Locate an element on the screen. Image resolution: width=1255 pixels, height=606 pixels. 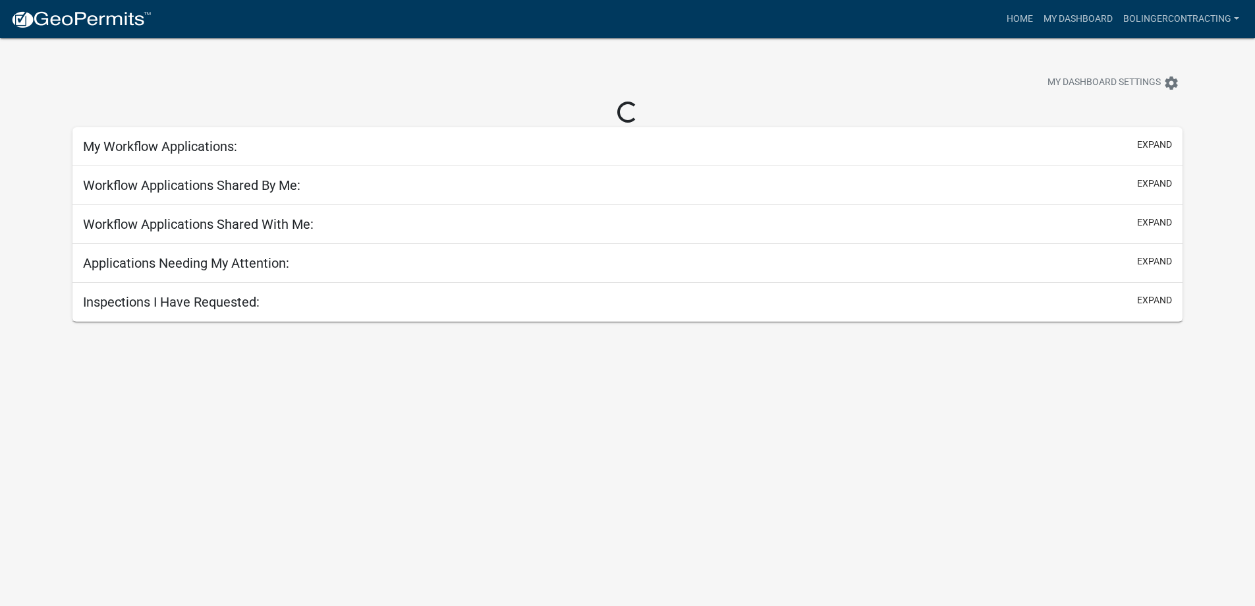
h5: Workflow Applications Shared By Me: is located at coordinates (192, 185).